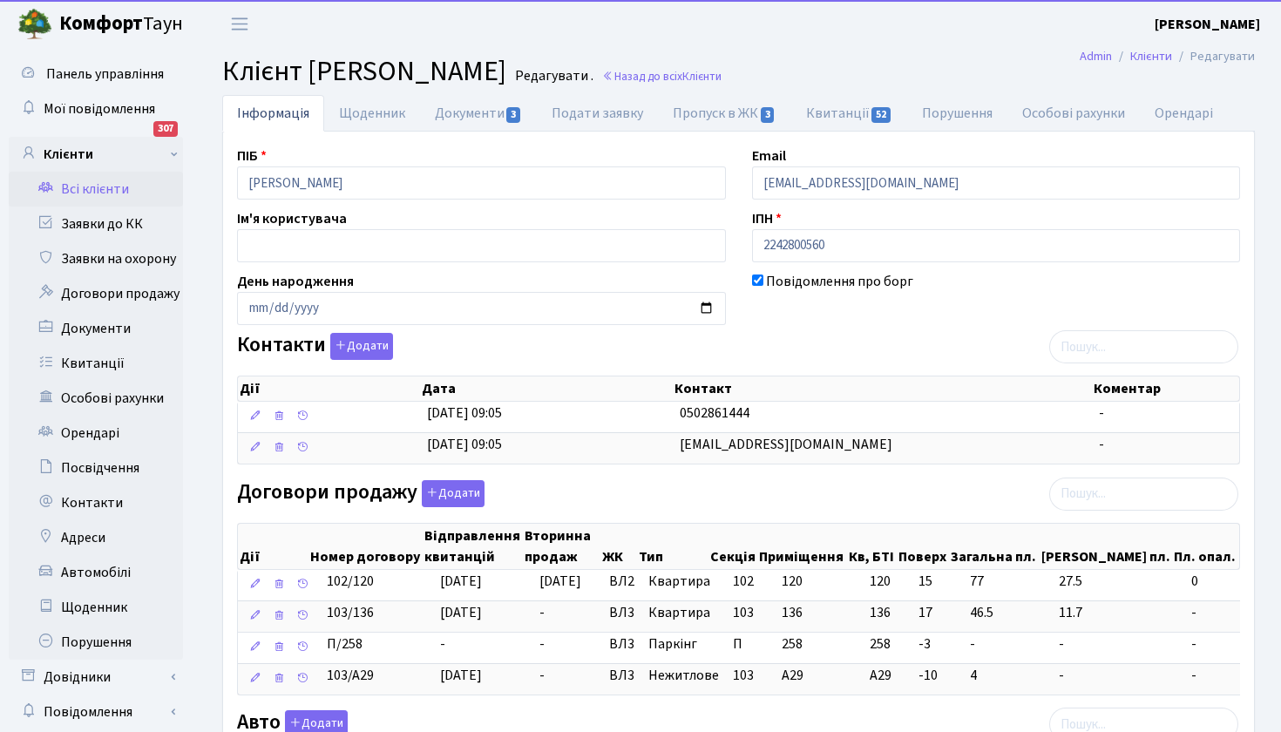 The width and height of the screenshot is (1281, 732). I want to click on a: Заявки на охорону, so click(96, 259).